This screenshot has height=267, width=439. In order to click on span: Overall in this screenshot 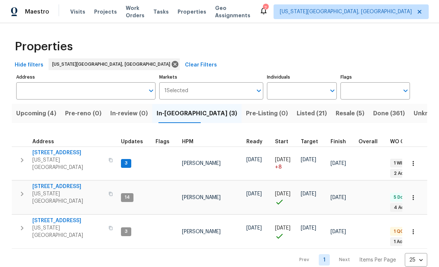, I will do `click(368, 142)`.